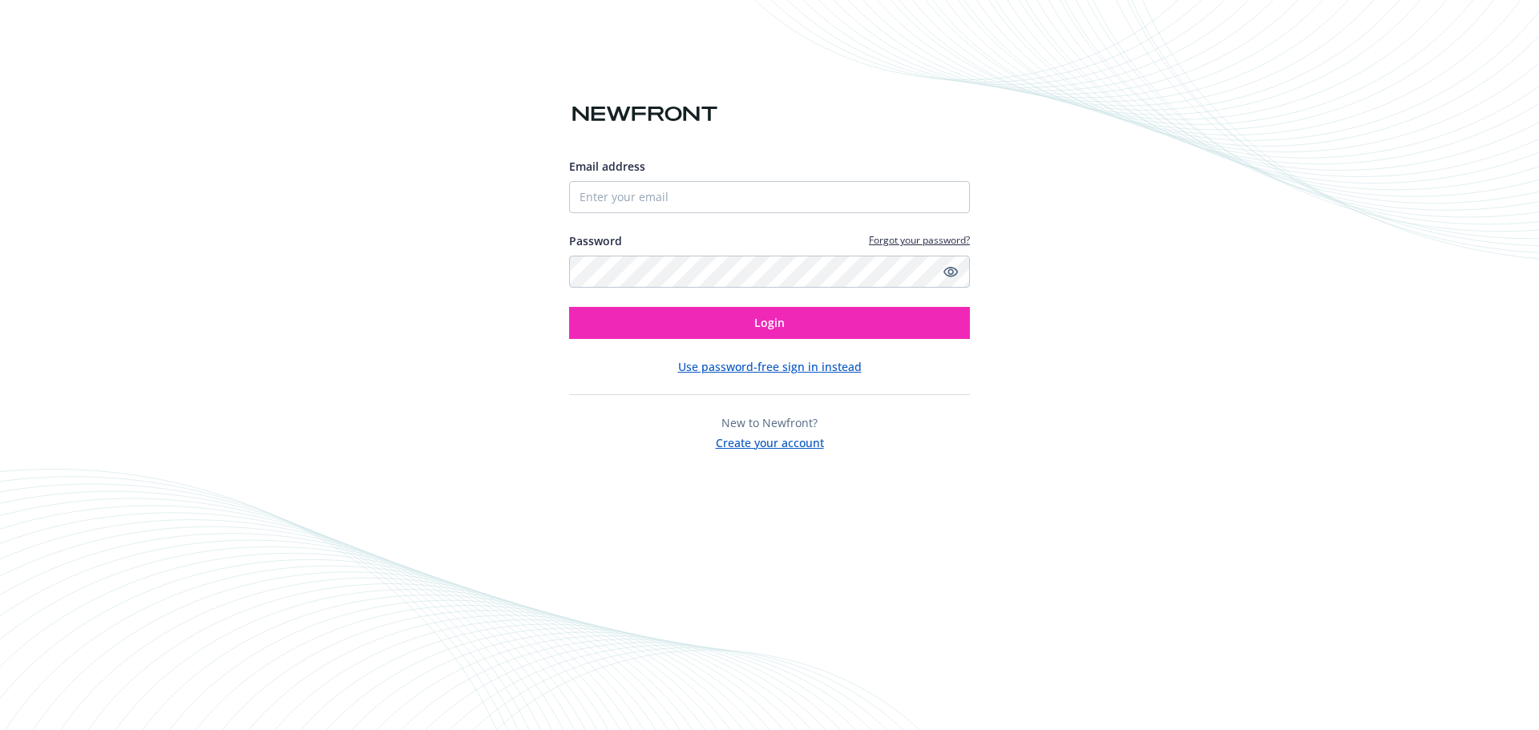 The width and height of the screenshot is (1539, 730). What do you see at coordinates (645, 114) in the screenshot?
I see `img: Newfront logo` at bounding box center [645, 114].